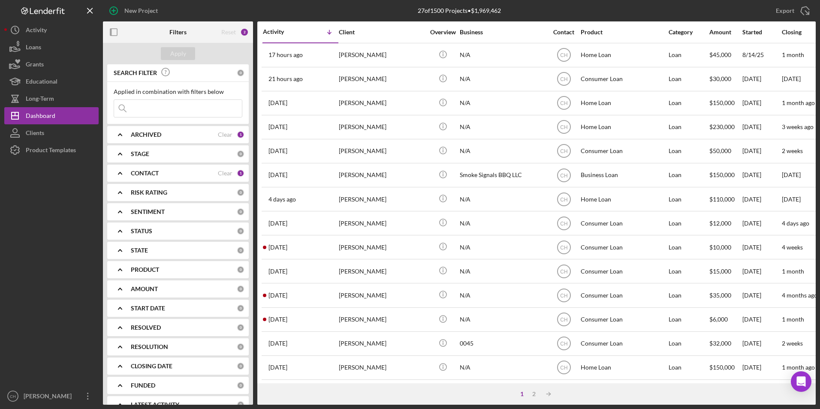  Describe the element at coordinates (51, 64) in the screenshot. I see `a: Grants` at that location.